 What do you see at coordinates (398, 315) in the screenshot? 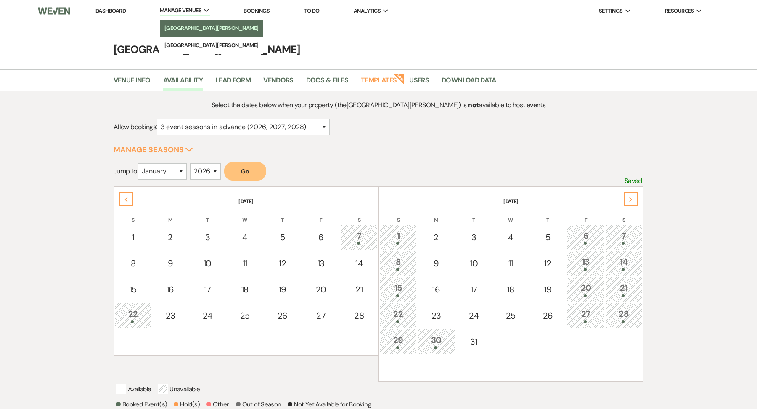
I see `div: 22` at bounding box center [398, 315].